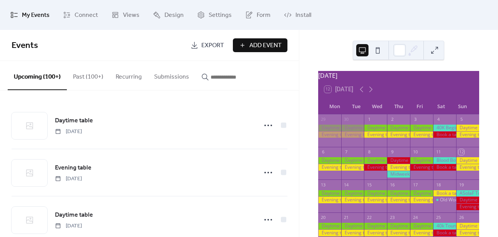 The width and height of the screenshot is (498, 237). What do you see at coordinates (125, 15) in the screenshot?
I see `a: Views` at bounding box center [125, 15].